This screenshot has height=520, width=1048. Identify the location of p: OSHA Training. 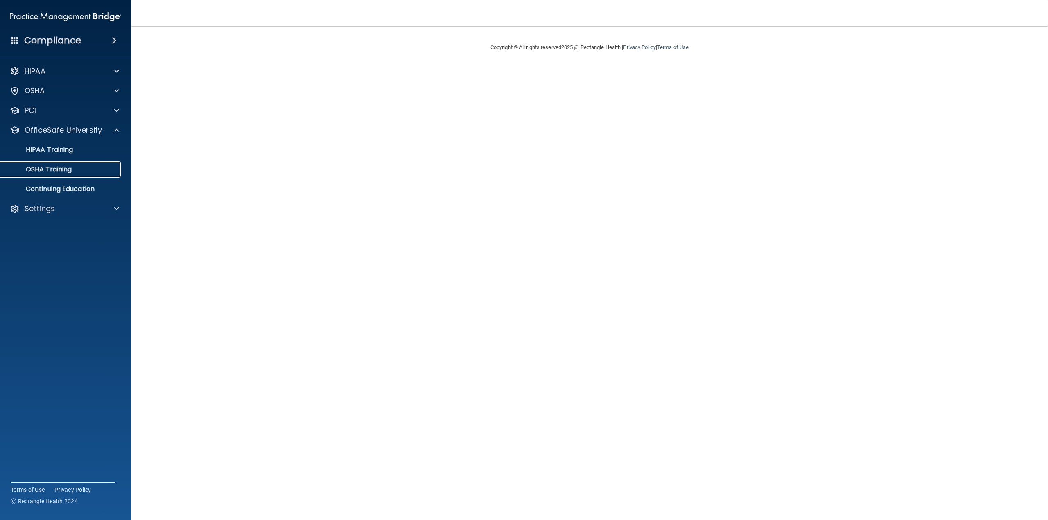
(38, 170).